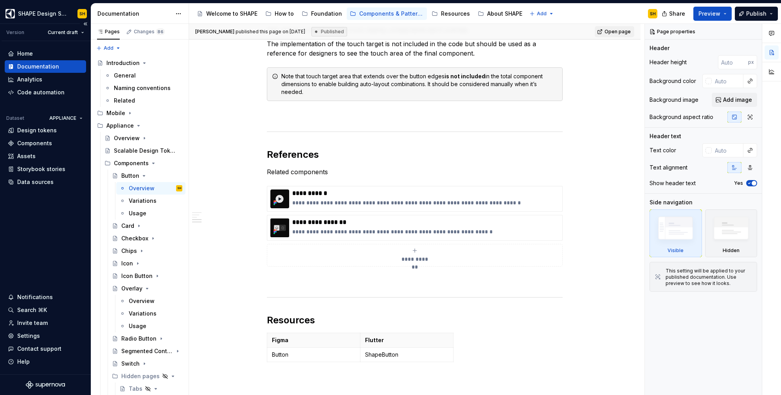 Image resolution: width=781 pixels, height=395 pixels. I want to click on a: Variations, so click(151, 201).